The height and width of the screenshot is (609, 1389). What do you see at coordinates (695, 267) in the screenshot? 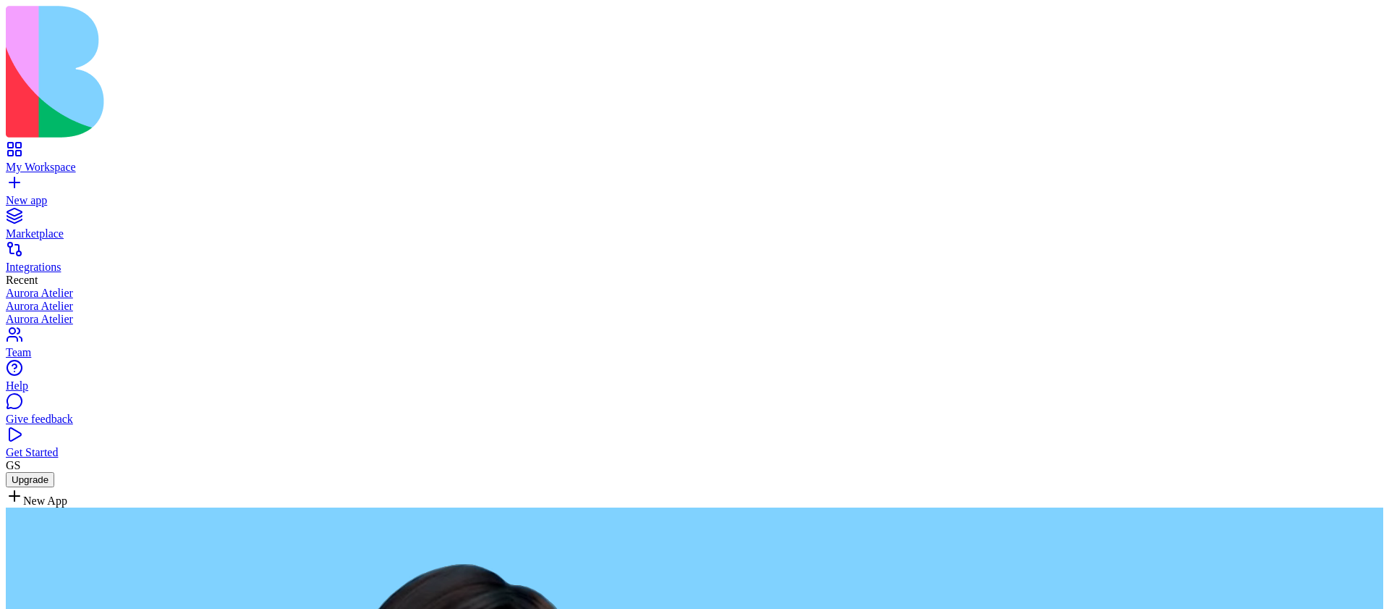
I see `div: Integrations` at bounding box center [695, 267].